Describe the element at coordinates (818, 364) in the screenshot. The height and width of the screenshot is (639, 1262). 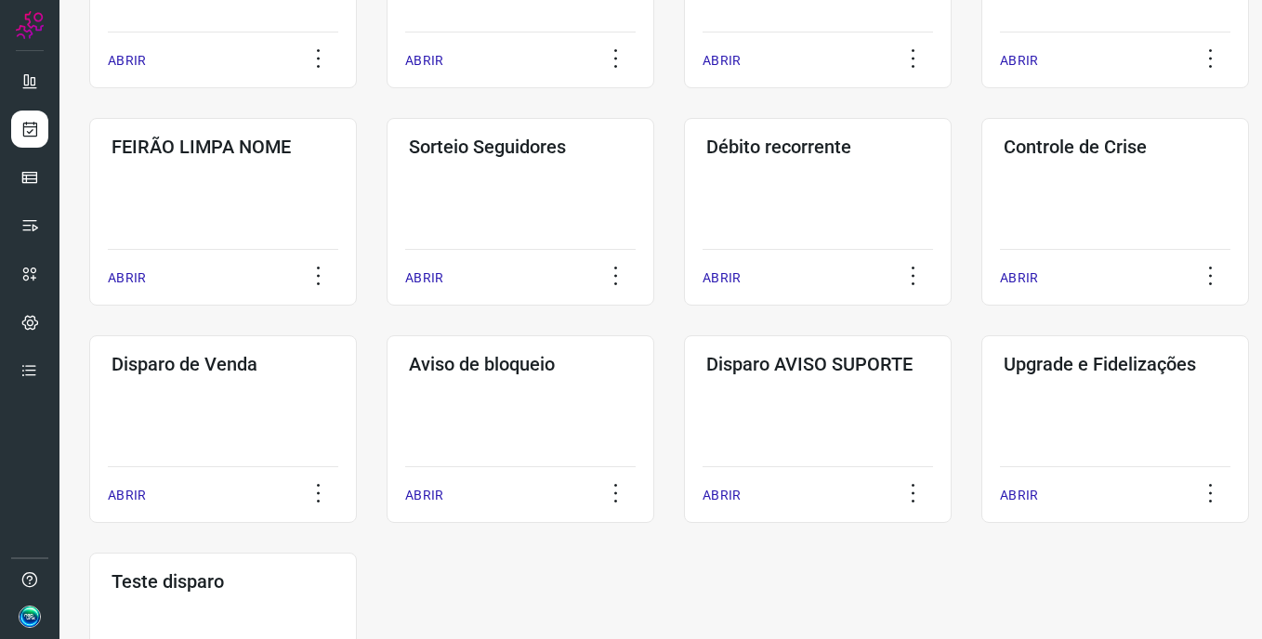
I see `h3: Disparo AVISO SUPORTE` at that location.